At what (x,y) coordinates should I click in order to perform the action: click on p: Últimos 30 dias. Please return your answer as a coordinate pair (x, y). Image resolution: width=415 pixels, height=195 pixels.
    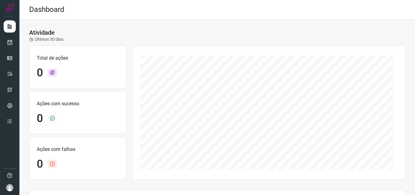
    Looking at the image, I should click on (46, 39).